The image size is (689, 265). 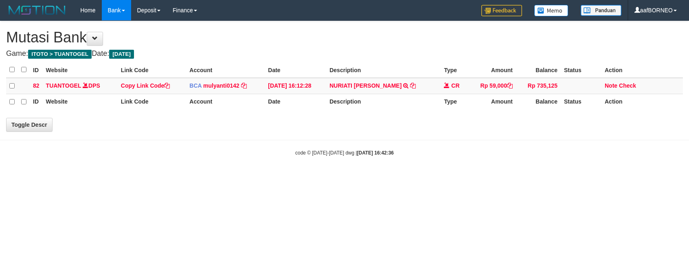 I want to click on h1: Mutasi Bank, so click(x=345, y=37).